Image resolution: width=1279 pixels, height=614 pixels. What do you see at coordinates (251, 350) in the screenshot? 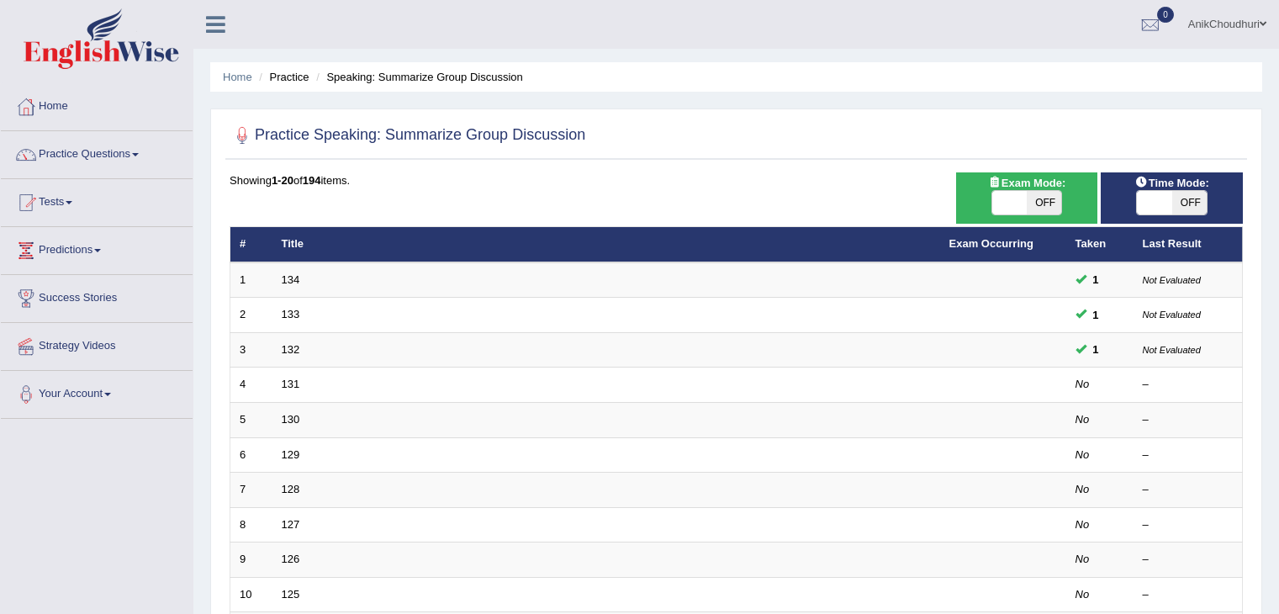
I see `td: 3` at bounding box center [251, 350].